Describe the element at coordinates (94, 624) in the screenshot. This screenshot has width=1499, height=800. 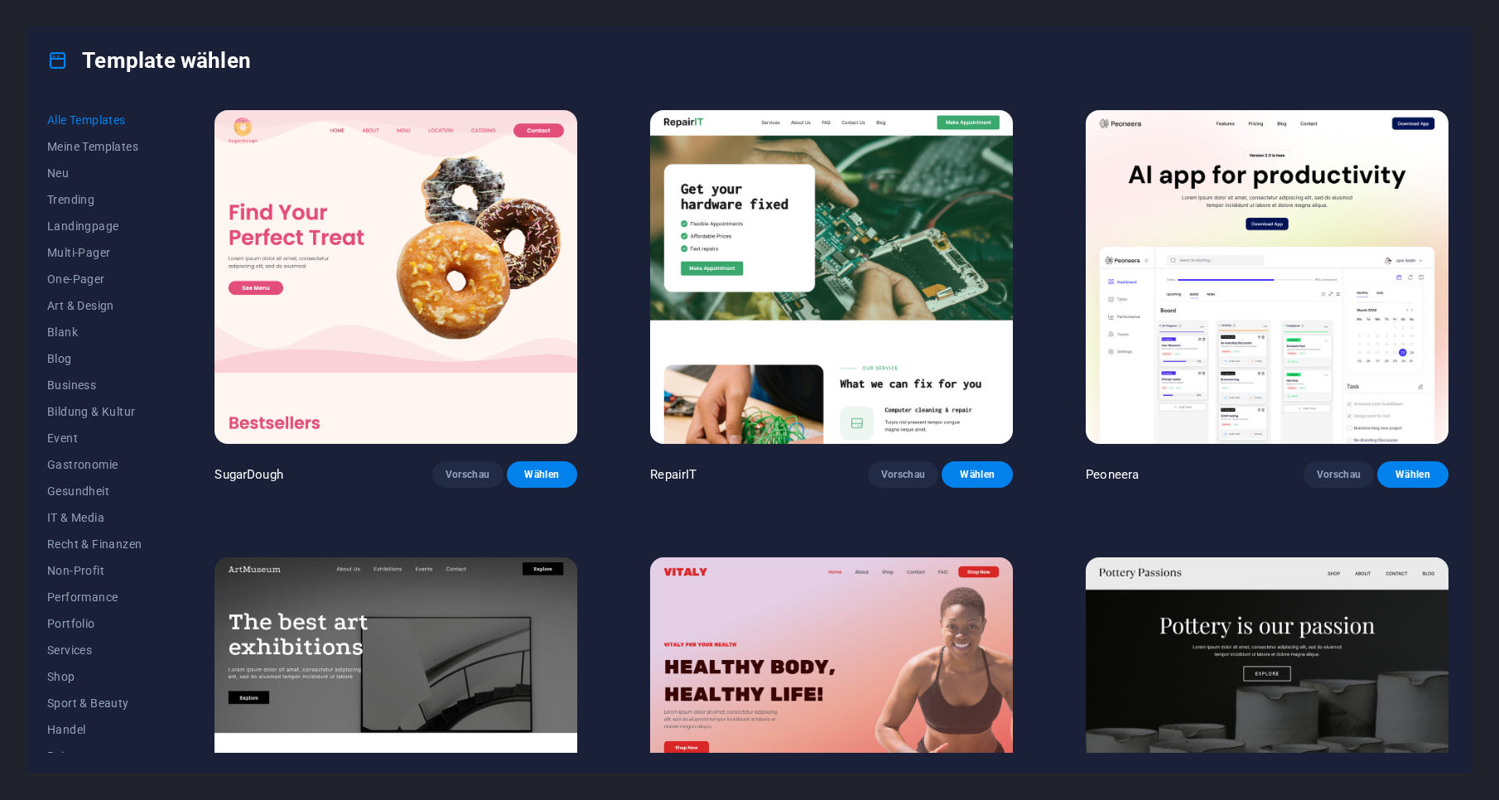
I see `button: Portfolio` at that location.